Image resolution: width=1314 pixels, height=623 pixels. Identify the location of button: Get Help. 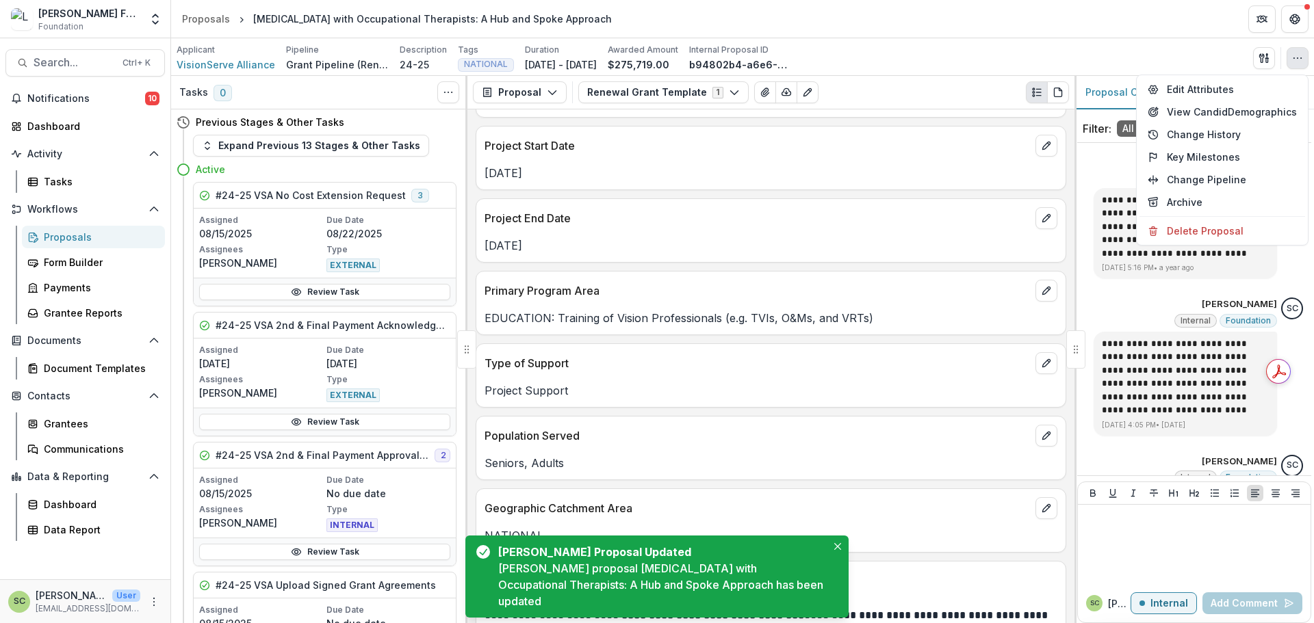
(1295, 19).